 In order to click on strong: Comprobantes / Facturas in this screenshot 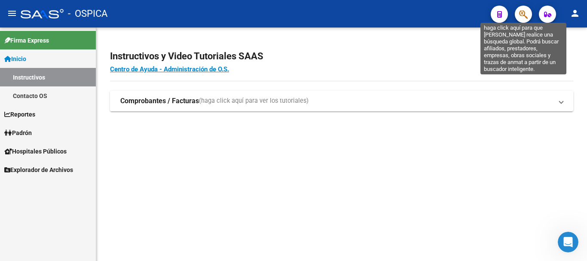, I will do `click(159, 101)`.